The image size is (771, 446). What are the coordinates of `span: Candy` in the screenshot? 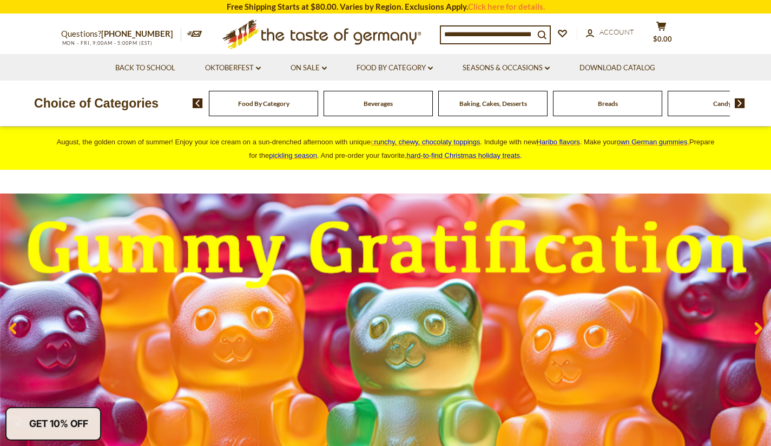 It's located at (722, 103).